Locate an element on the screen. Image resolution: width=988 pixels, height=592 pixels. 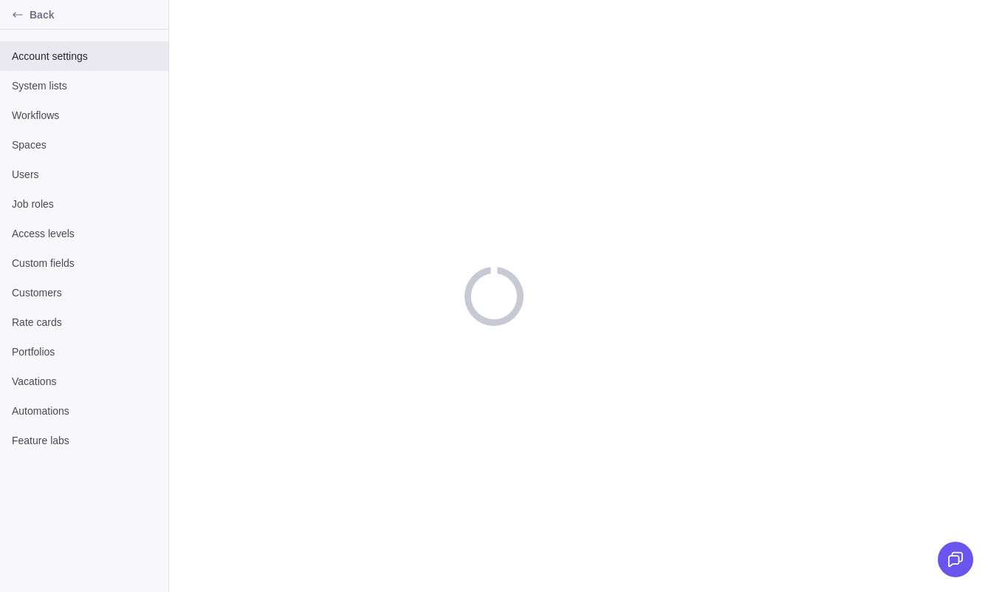
span: Account settings is located at coordinates (84, 56).